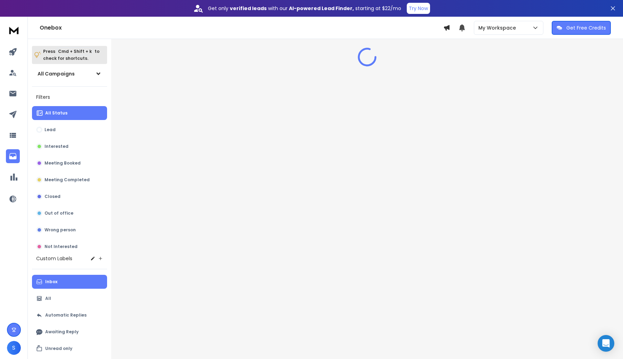 The width and height of the screenshot is (623, 359). Describe the element at coordinates (70, 130) in the screenshot. I see `button: Lead` at that location.